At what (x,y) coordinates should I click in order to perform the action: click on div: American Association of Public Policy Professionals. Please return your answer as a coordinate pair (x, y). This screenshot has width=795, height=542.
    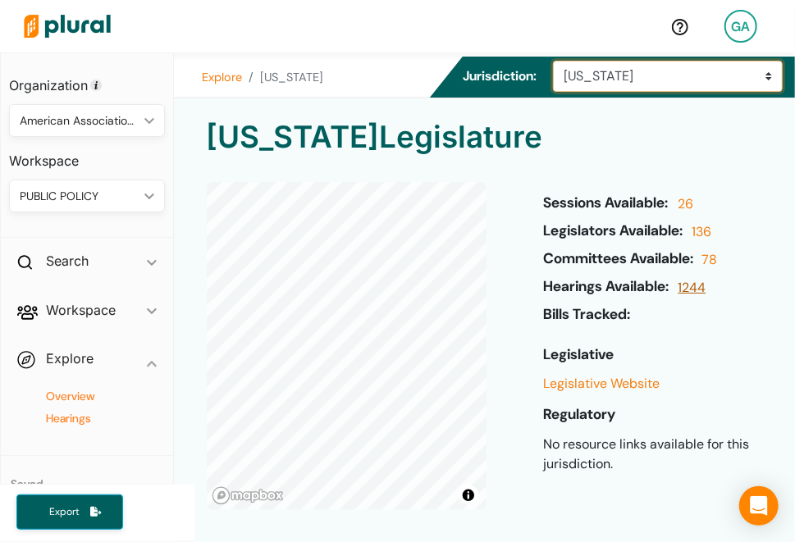
    Looking at the image, I should click on (79, 121).